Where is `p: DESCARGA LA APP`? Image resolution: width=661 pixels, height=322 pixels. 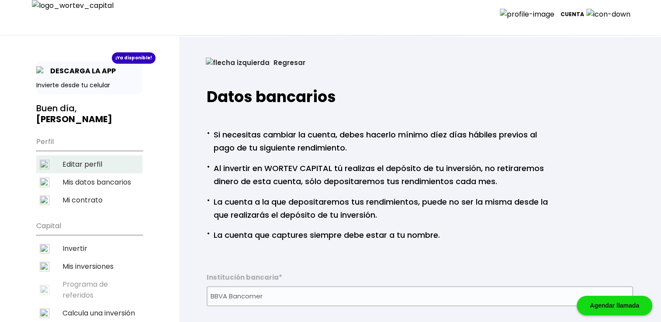 p: DESCARGA LA APP is located at coordinates (81, 71).